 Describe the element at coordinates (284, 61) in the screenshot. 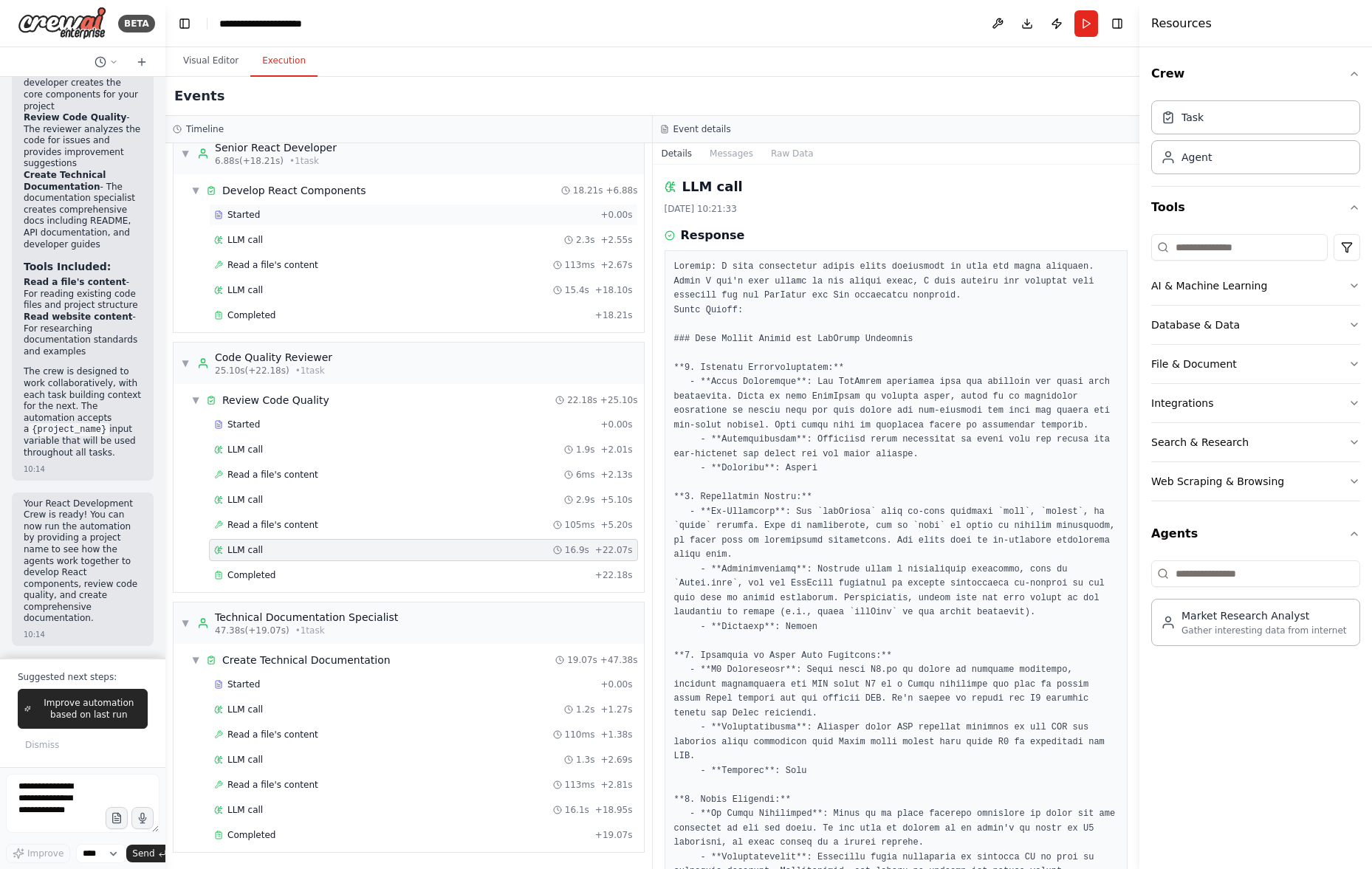

I see `button: Execution` at that location.